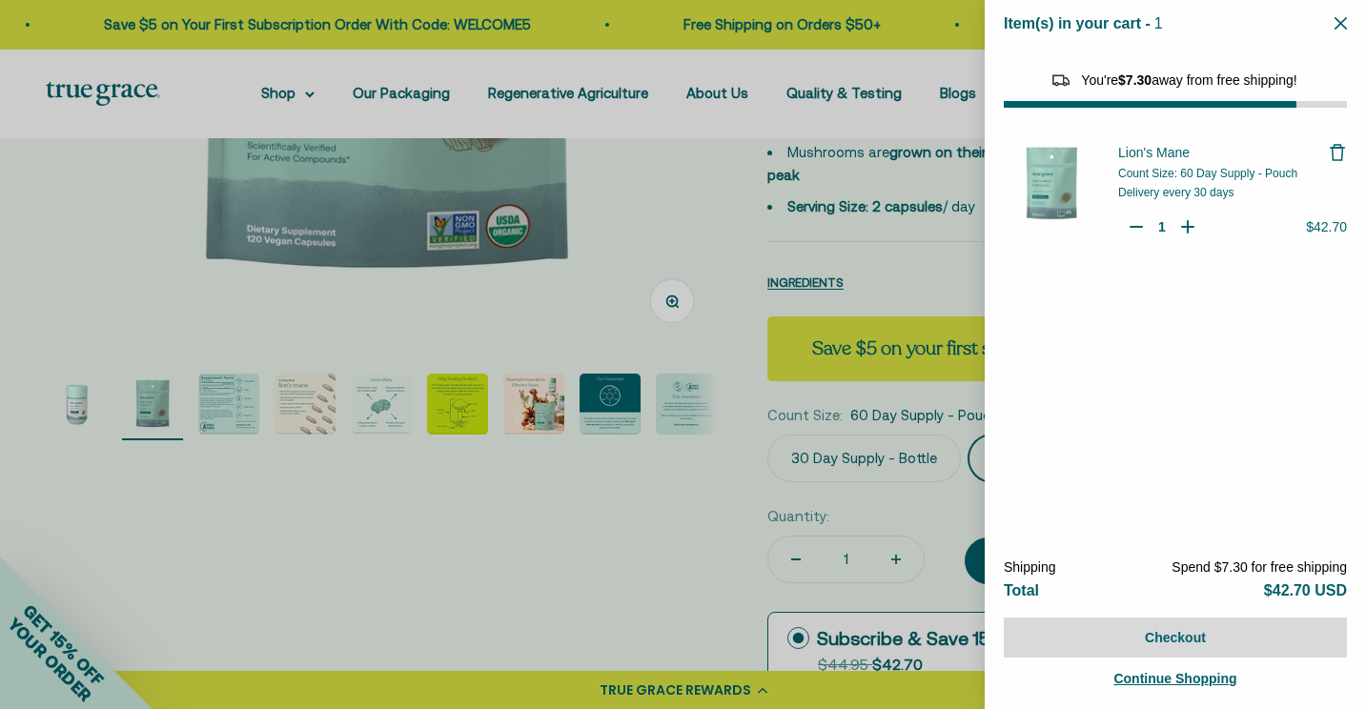 This screenshot has width=1366, height=709. I want to click on span: Shipping, so click(1029, 567).